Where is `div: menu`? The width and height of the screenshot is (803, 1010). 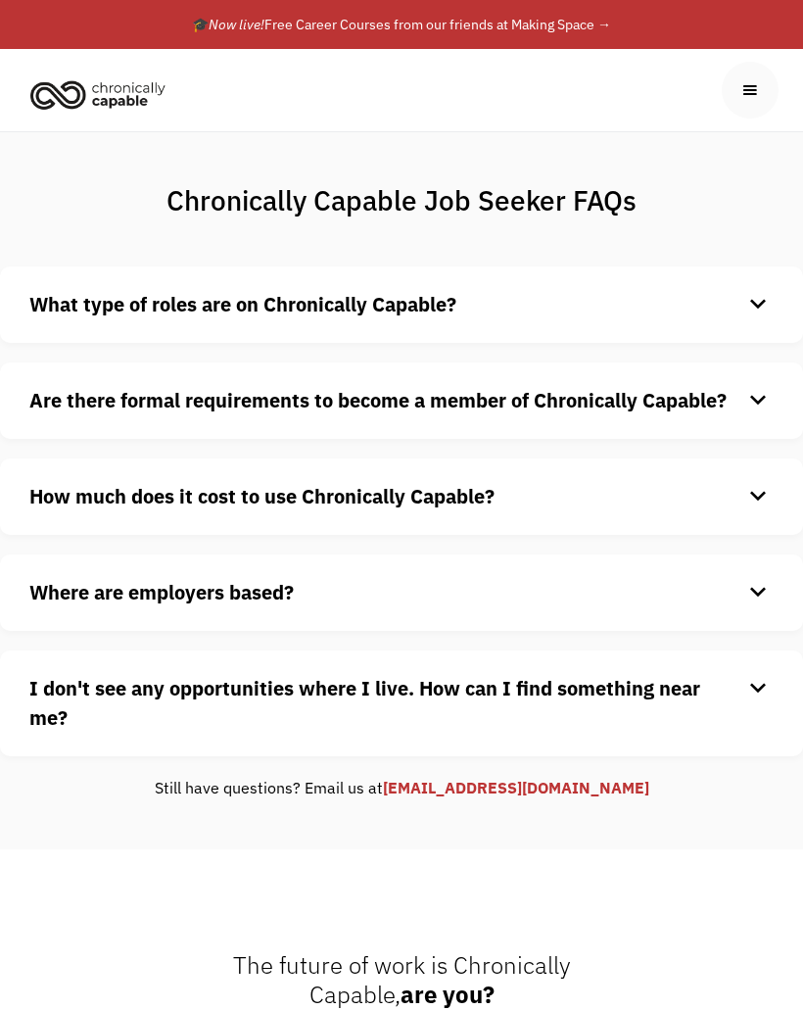 div: menu is located at coordinates (750, 90).